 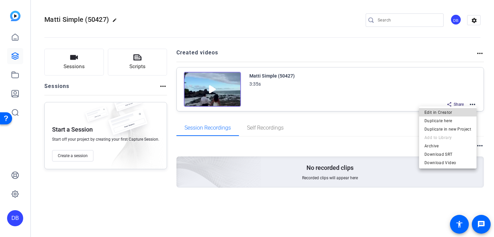 What do you see at coordinates (448, 113) in the screenshot?
I see `span: Edit in Creator` at bounding box center [448, 113].